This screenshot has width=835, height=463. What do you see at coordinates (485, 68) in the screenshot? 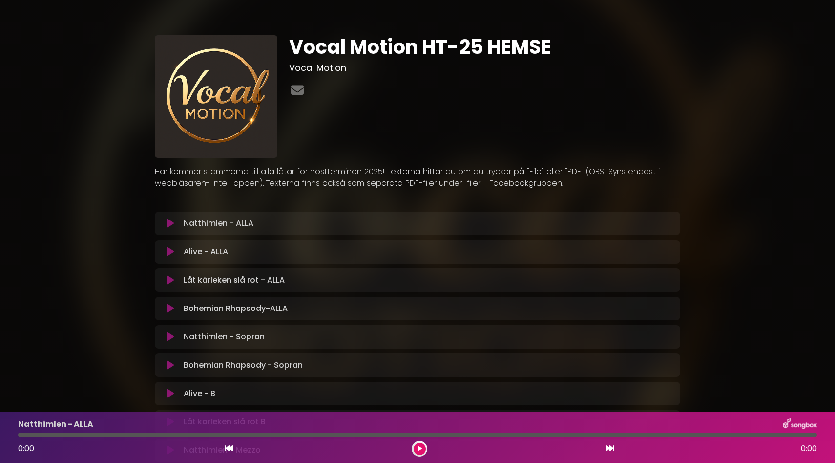
I see `h3: Vocal Motion` at bounding box center [485, 68].